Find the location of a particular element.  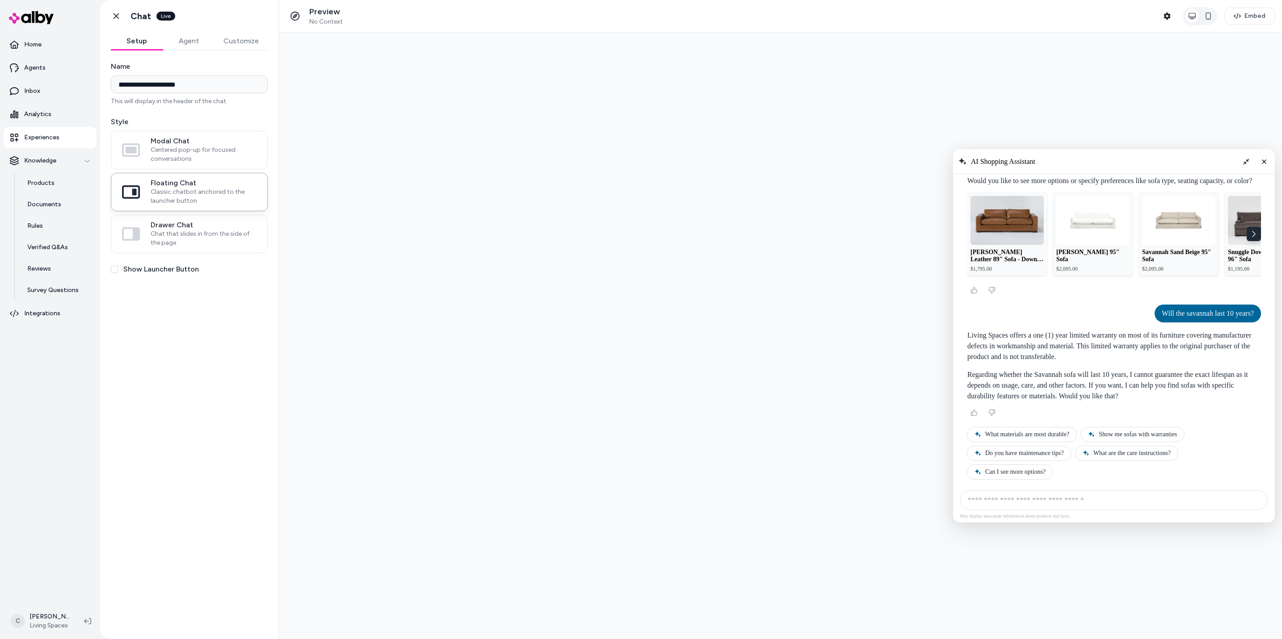

button: Knowledge is located at coordinates (50, 161).